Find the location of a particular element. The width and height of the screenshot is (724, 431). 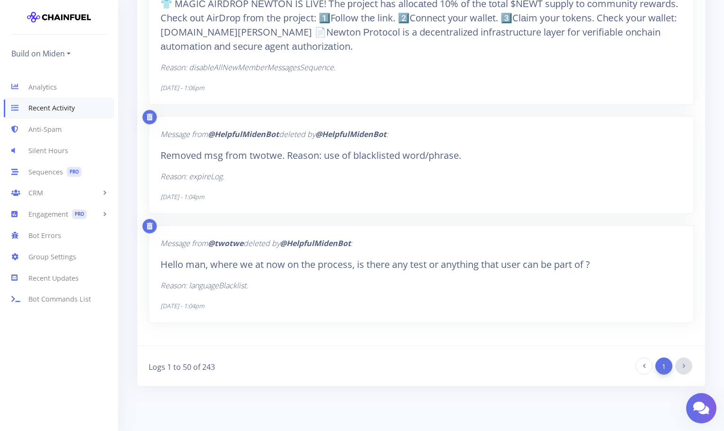

i: Reason: disableAllNewMemberMessagesSequence. is located at coordinates (248, 67).